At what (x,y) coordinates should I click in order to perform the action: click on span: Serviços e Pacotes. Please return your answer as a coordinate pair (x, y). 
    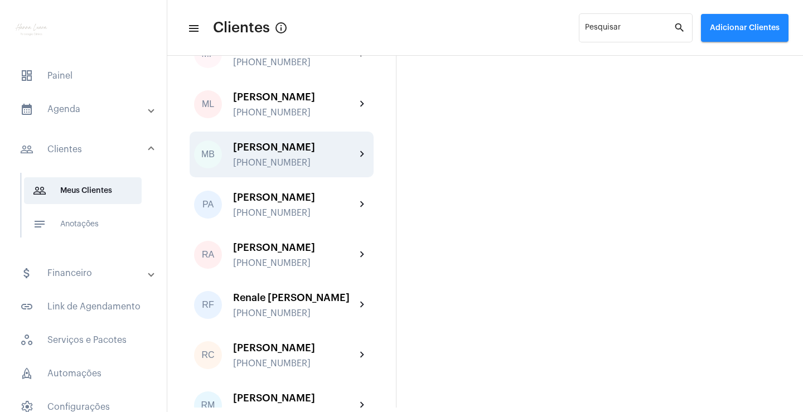
    Looking at the image, I should click on (83, 340).